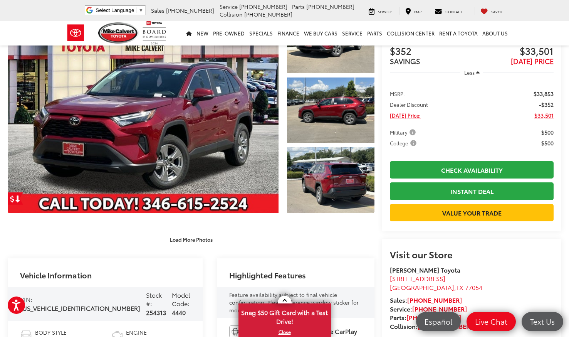 The height and width of the screenshot is (337, 569). Describe the element at coordinates (229, 33) in the screenshot. I see `a: Pre-Owned` at that location.